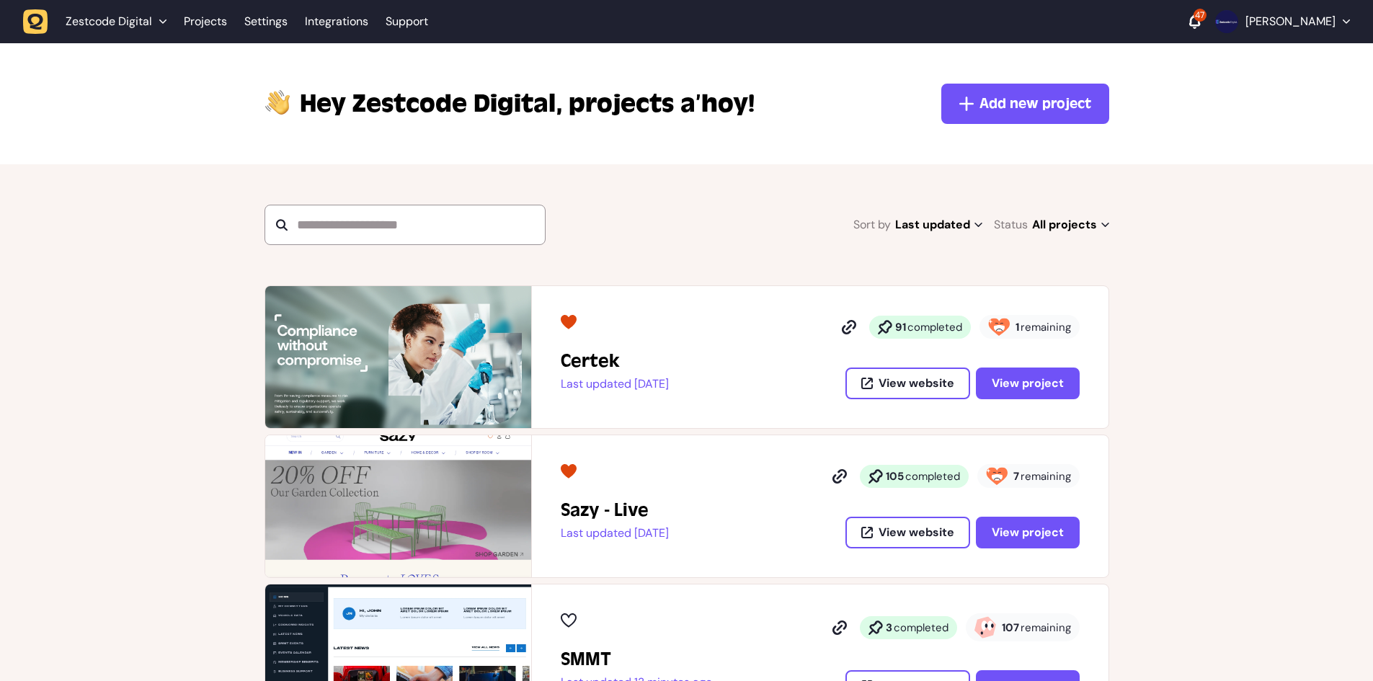 The height and width of the screenshot is (681, 1373). I want to click on strong: 3, so click(889, 628).